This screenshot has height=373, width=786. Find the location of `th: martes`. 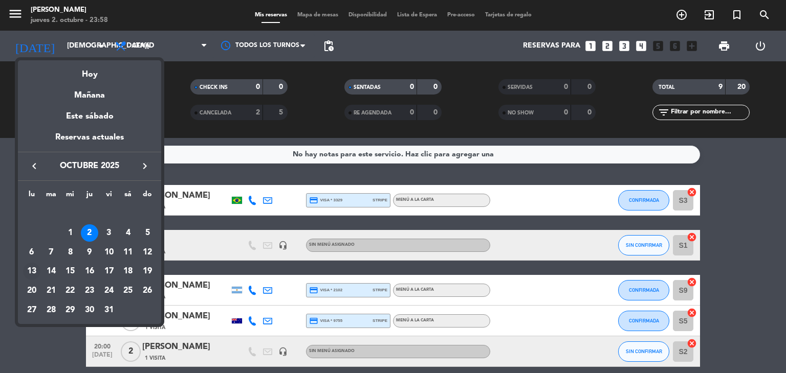

th: martes is located at coordinates (51, 196).